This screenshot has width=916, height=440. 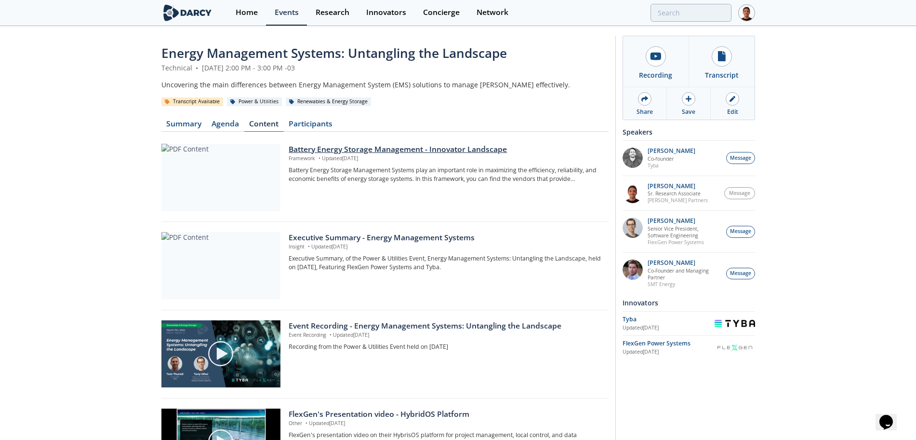 I want to click on a: Agenda, so click(x=226, y=126).